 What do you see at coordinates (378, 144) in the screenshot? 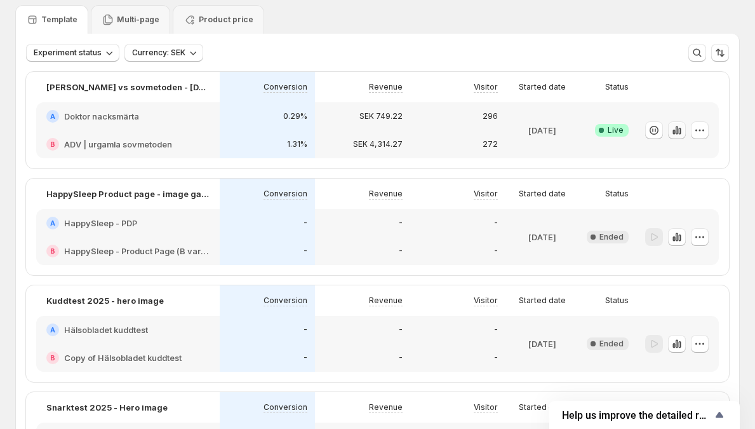
I see `p: SEK 4,314.27` at bounding box center [378, 144].